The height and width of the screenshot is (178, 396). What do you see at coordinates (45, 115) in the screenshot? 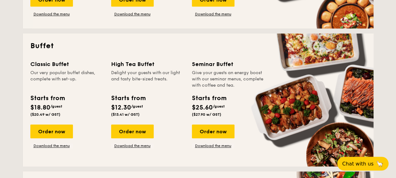
I see `span: ($20.49 w/ GST)` at bounding box center [45, 115].